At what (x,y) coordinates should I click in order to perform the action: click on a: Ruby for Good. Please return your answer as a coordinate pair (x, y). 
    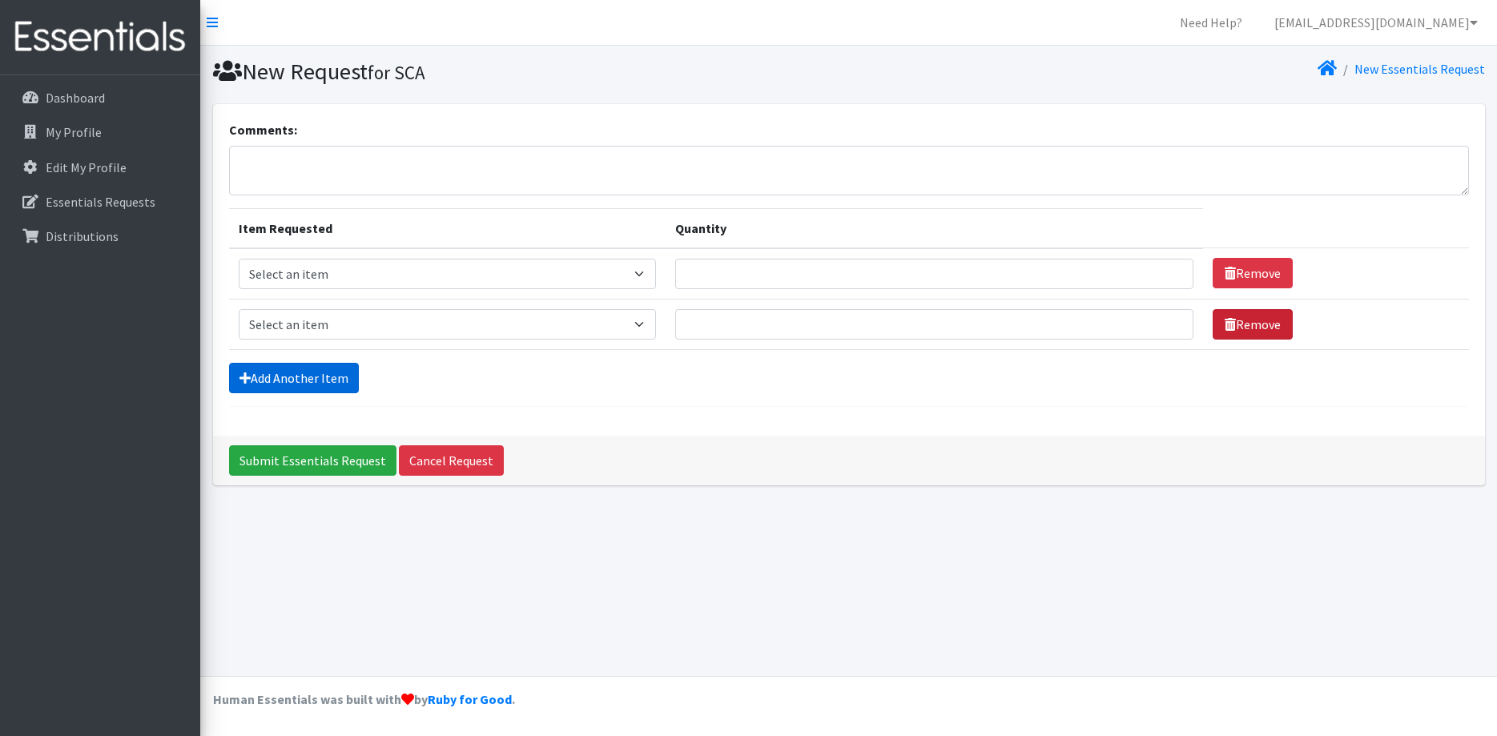
    Looking at the image, I should click on (469, 699).